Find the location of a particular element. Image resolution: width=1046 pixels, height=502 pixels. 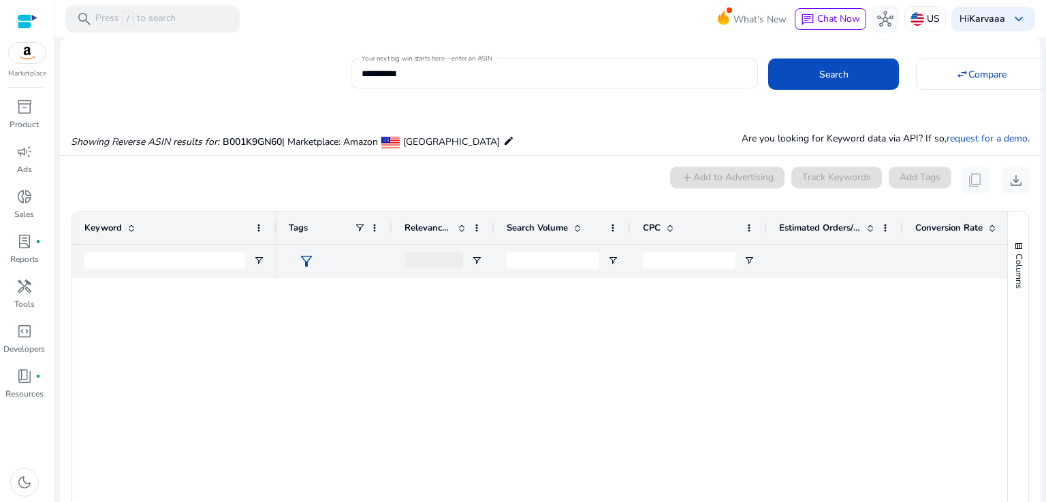

input: CPC Filter Input is located at coordinates (689, 261).